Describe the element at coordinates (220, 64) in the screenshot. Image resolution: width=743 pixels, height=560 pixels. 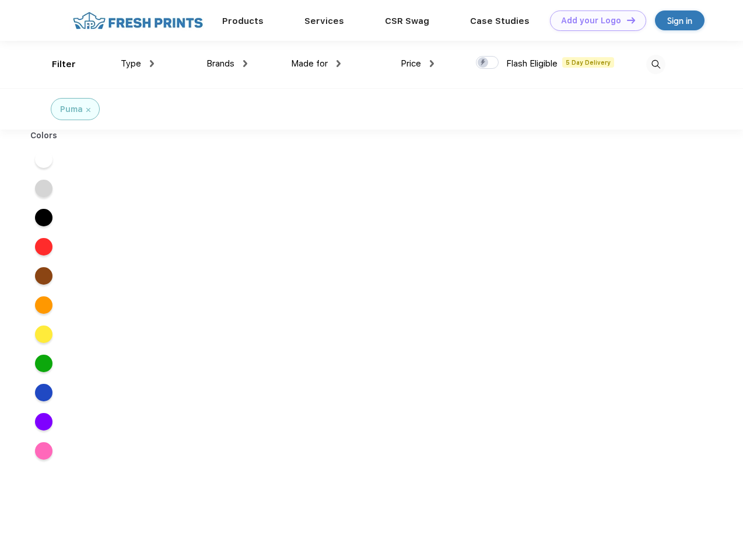
I see `span: Brands` at that location.